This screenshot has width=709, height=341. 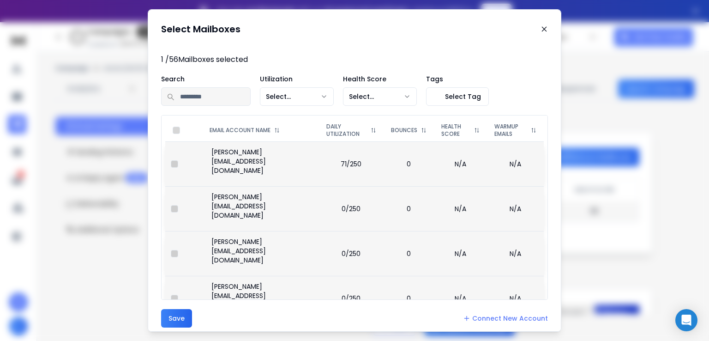 I want to click on p: Health Score, so click(x=380, y=79).